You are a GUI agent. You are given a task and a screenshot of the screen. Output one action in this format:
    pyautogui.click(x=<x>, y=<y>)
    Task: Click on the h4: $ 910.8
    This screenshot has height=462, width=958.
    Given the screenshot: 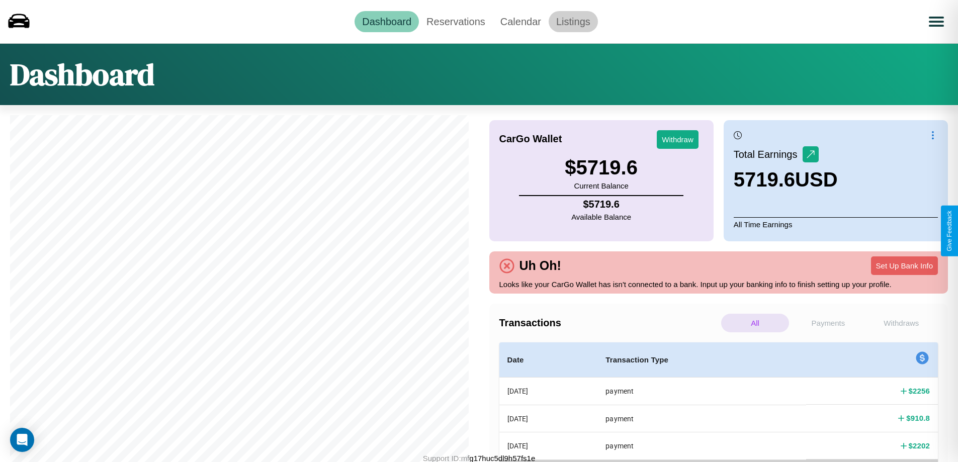 What is the action you would take?
    pyautogui.click(x=918, y=418)
    